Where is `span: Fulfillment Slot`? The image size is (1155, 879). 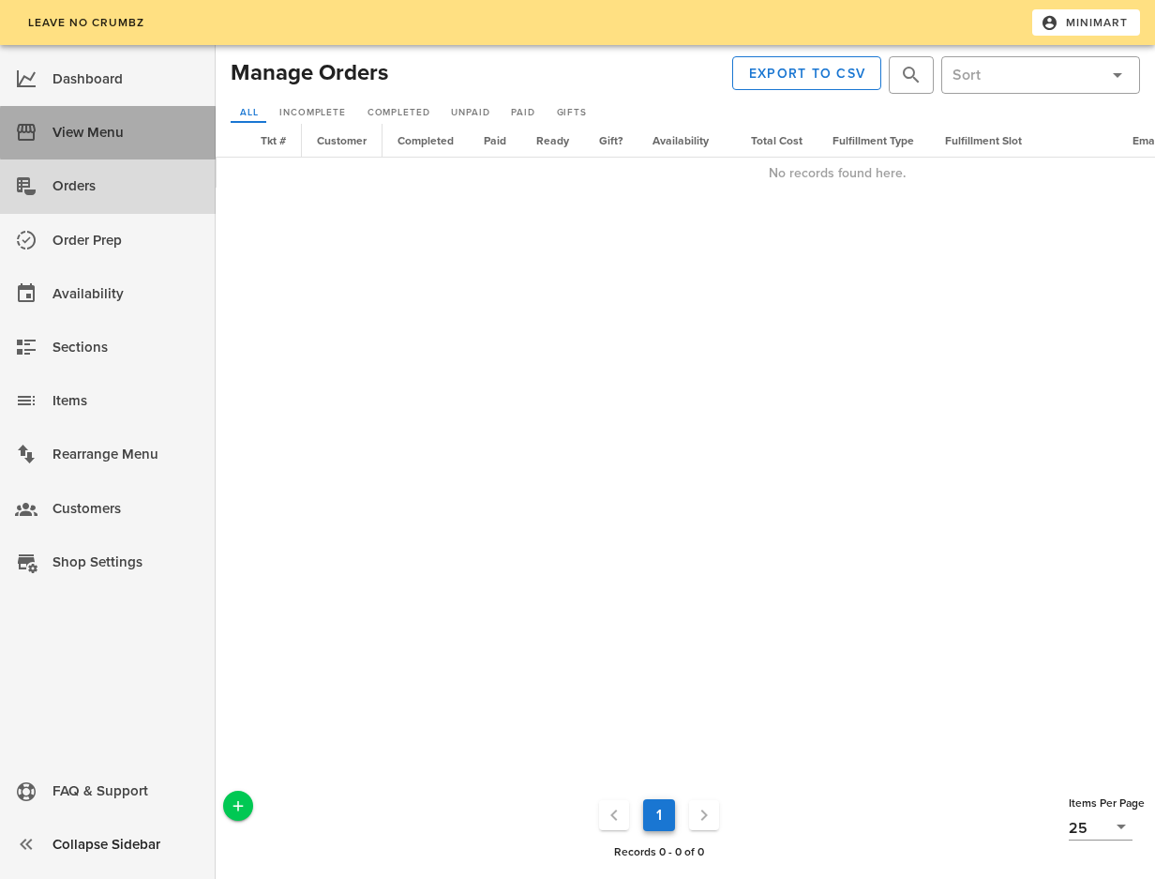 span: Fulfillment Slot is located at coordinates (984, 141).